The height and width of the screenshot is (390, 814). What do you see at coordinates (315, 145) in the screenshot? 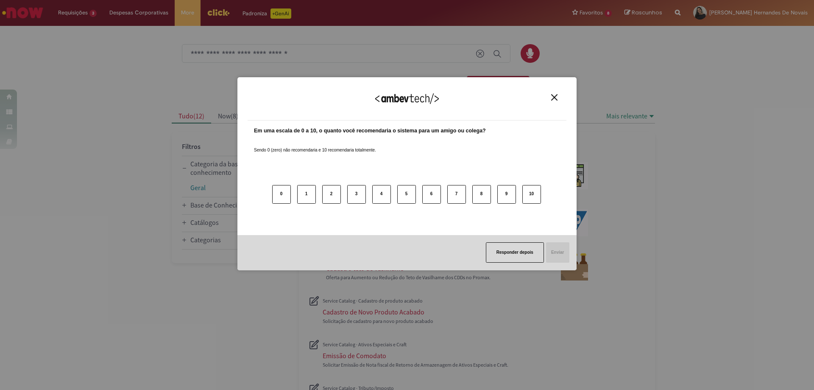
I see `label: Sendo 0 (zero) não recomendaria e 10 recomendaria totalmente.` at bounding box center [315, 145].